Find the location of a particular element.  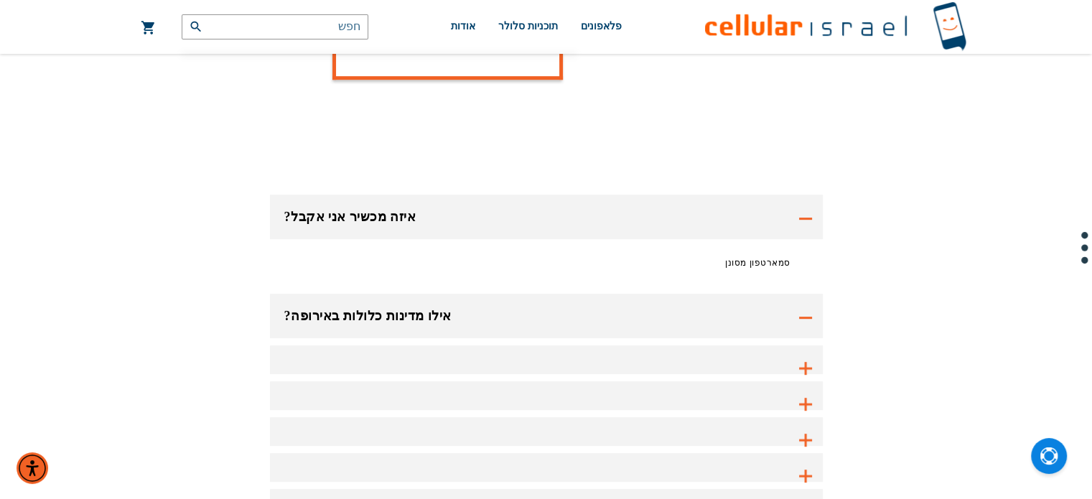

p: סמארטפון מסונן is located at coordinates (537, 263).